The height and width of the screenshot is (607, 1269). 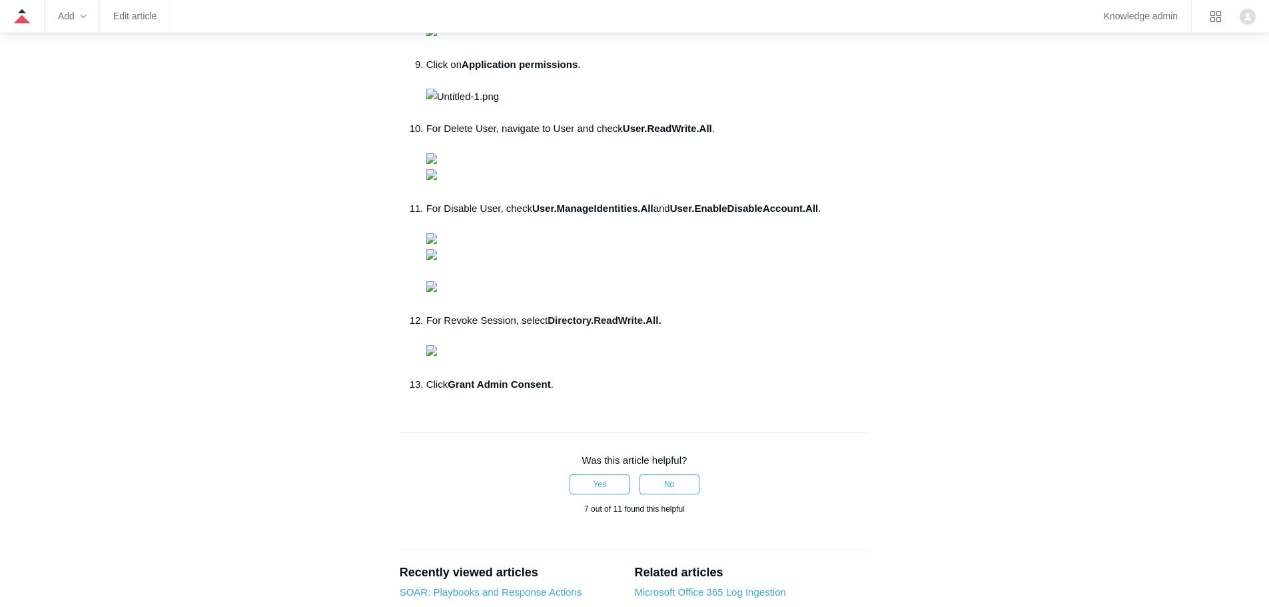 What do you see at coordinates (432, 158) in the screenshot?
I see `img: 28485733010963` at bounding box center [432, 158].